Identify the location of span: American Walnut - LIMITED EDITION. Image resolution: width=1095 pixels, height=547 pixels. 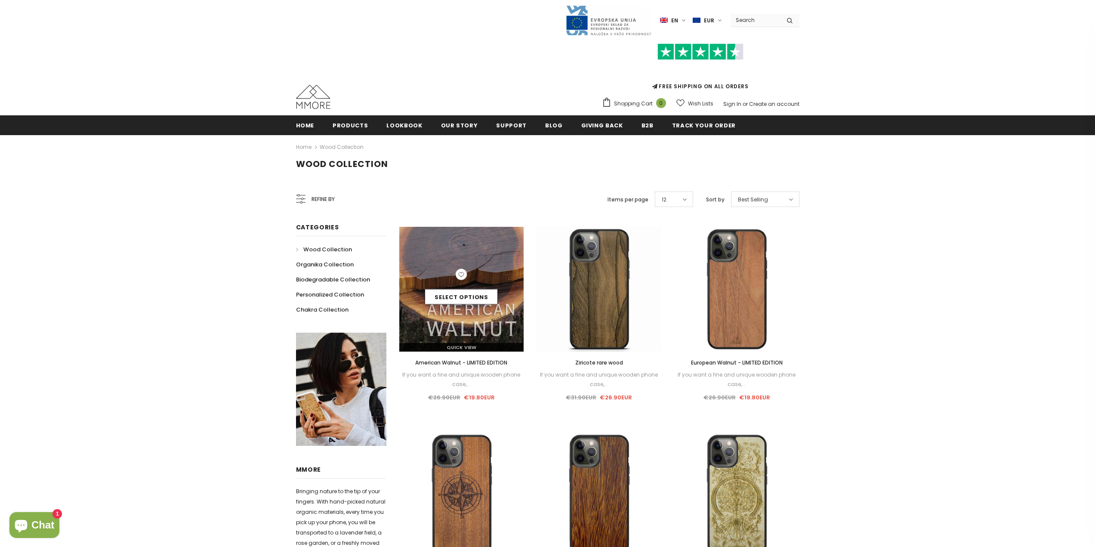
(461, 362).